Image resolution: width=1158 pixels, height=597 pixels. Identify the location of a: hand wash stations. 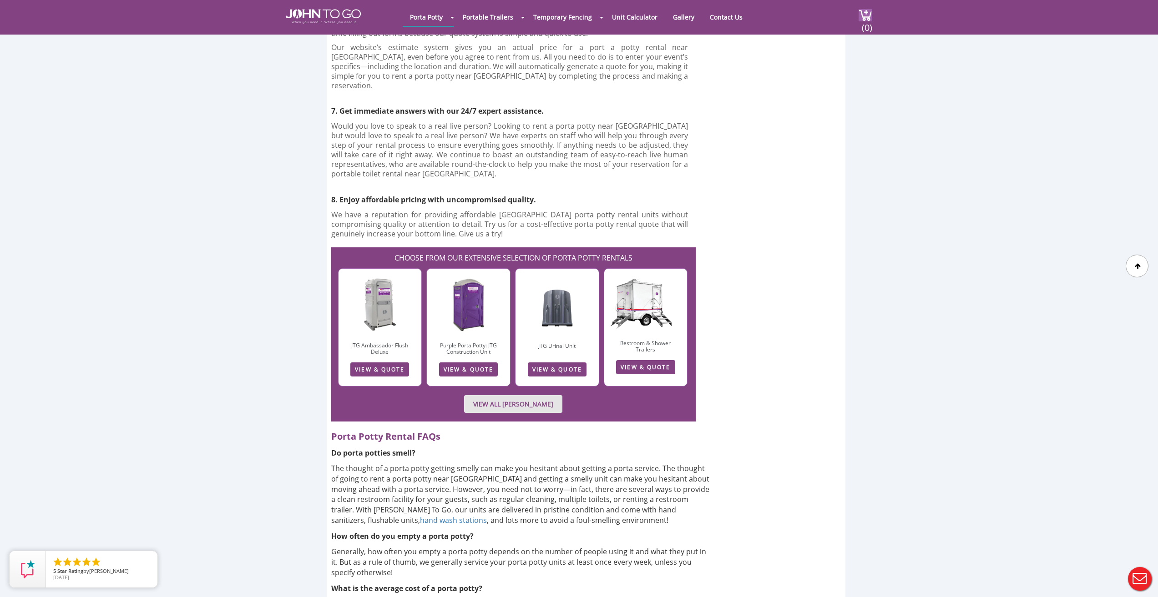
(453, 520).